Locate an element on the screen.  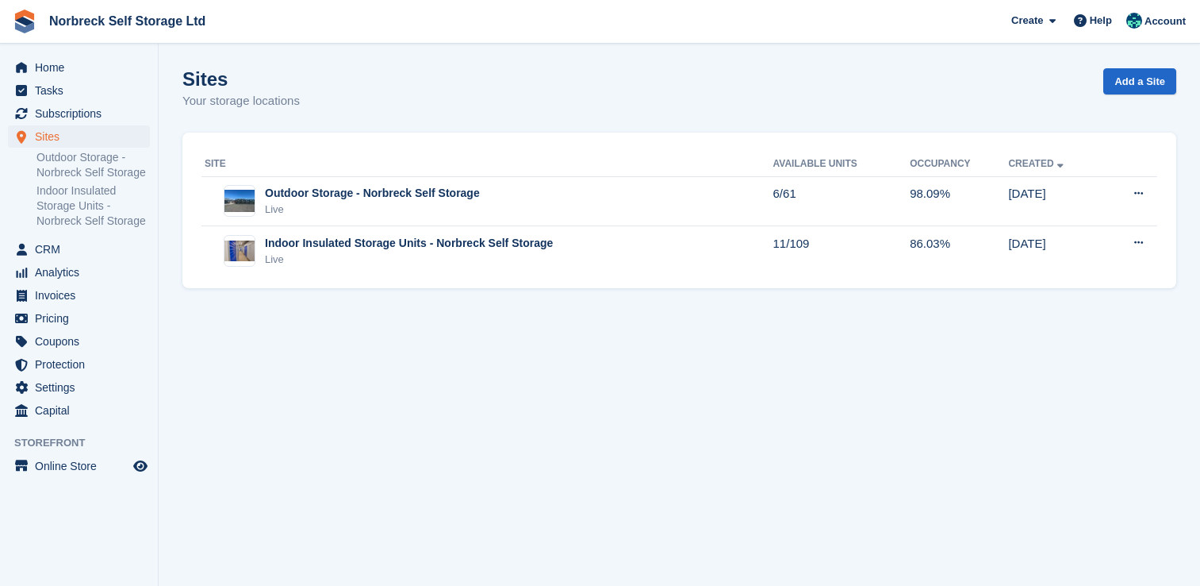
h1: Sites is located at coordinates (241, 79).